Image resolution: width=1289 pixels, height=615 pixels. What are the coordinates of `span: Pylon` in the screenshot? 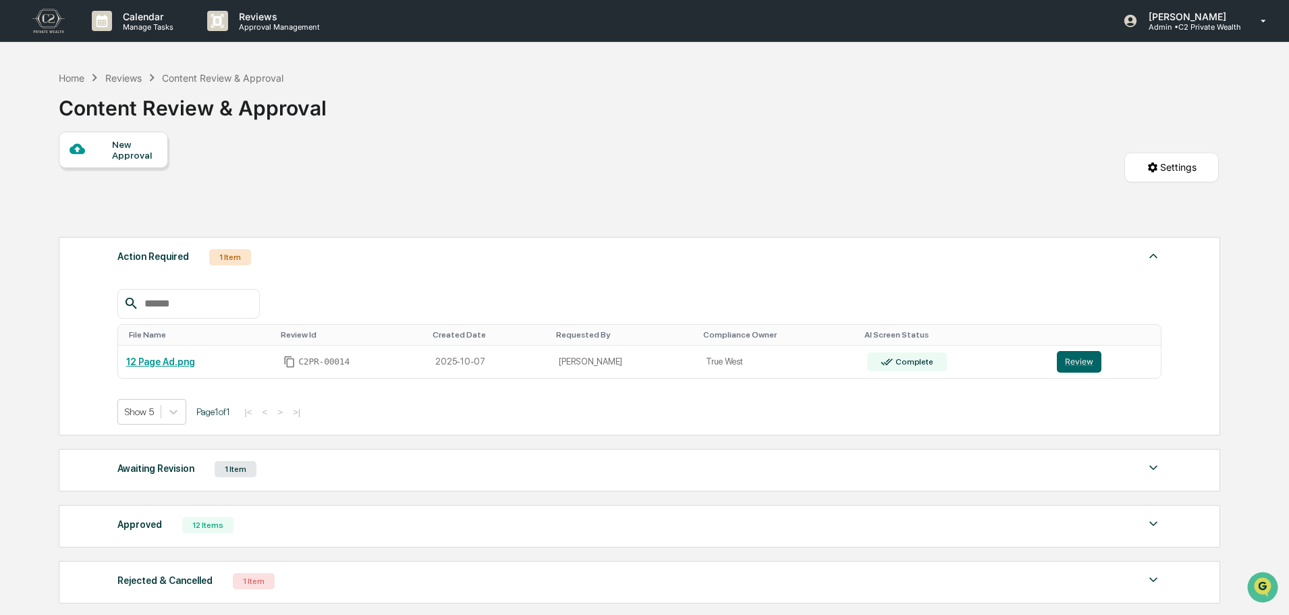 It's located at (149, 234).